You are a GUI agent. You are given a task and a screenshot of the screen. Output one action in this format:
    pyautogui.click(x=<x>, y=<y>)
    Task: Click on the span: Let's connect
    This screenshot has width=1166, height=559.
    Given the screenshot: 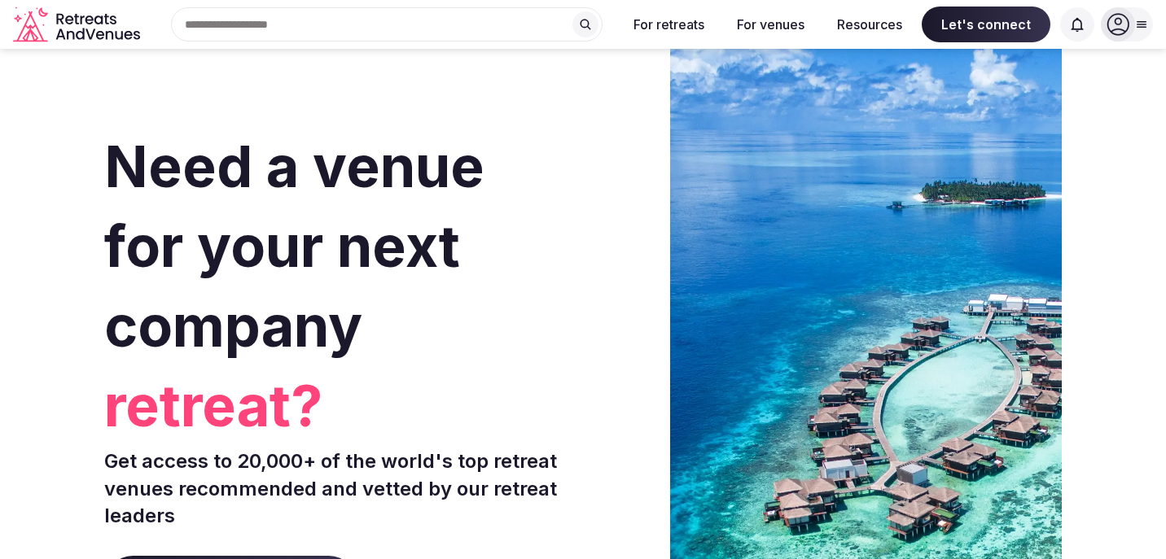 What is the action you would take?
    pyautogui.click(x=986, y=24)
    